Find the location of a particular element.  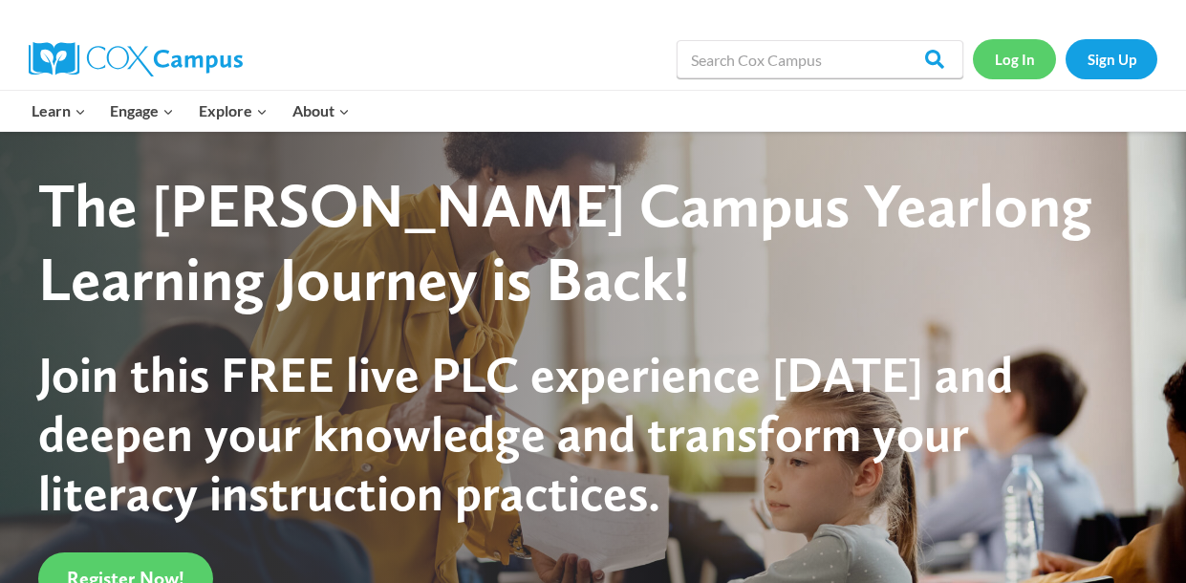

input: Search Cox Campus is located at coordinates (820, 59).